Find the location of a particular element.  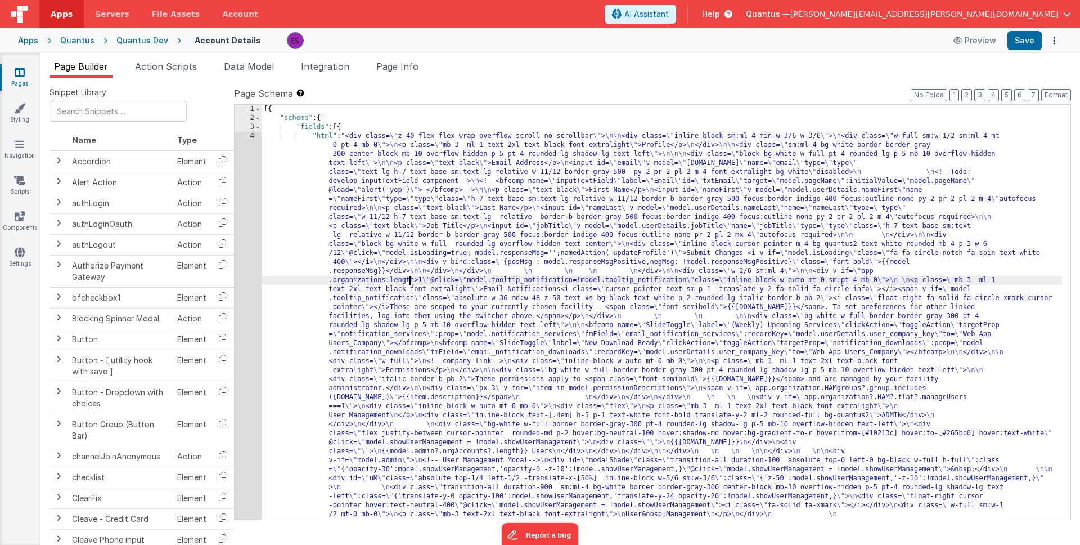

div: Apps is located at coordinates (28, 41).